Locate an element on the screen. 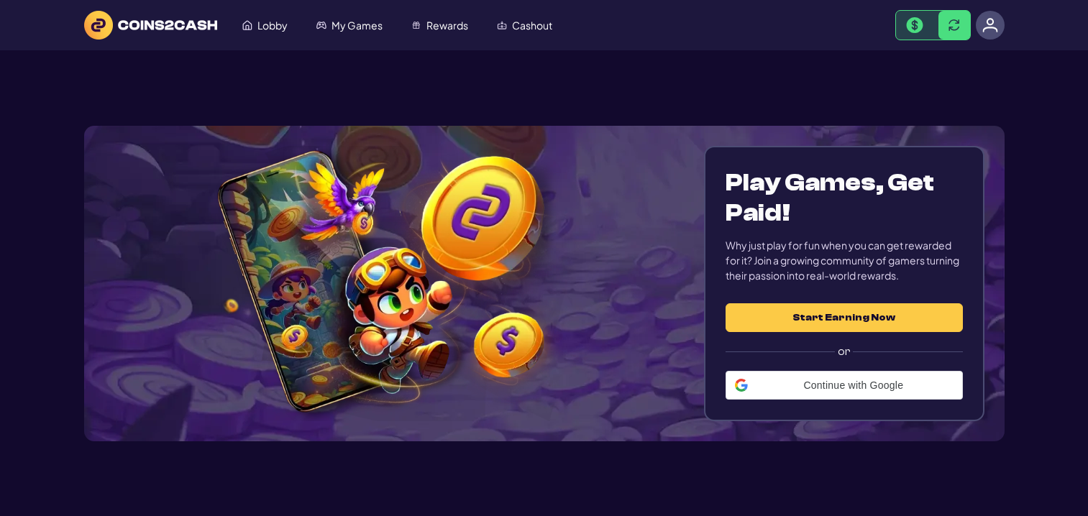 The width and height of the screenshot is (1088, 516). a: Rewards is located at coordinates (439, 25).